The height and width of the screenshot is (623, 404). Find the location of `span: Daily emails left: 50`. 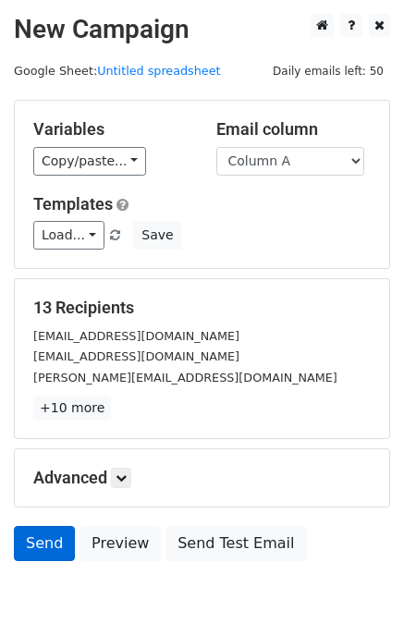

span: Daily emails left: 50 is located at coordinates (328, 71).